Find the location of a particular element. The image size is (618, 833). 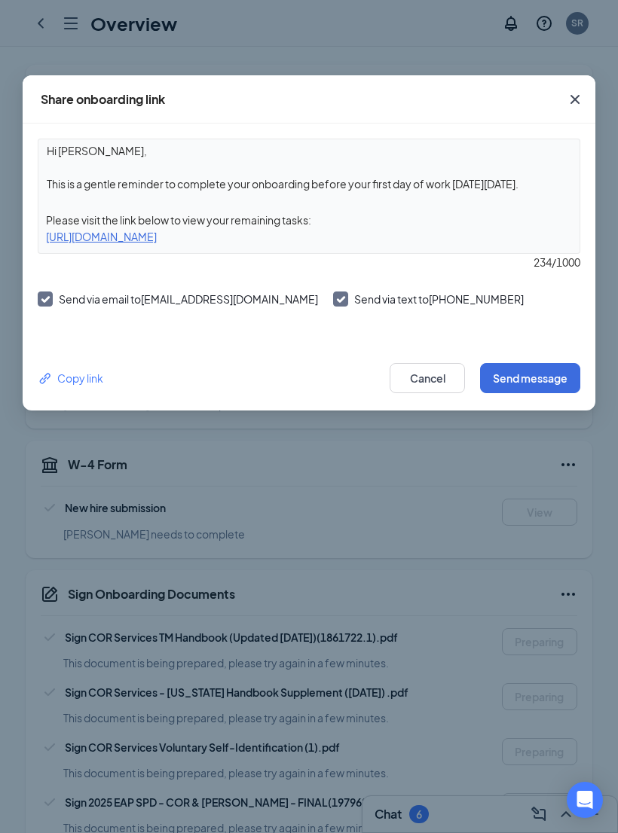

svg: Cross is located at coordinates (575, 99).